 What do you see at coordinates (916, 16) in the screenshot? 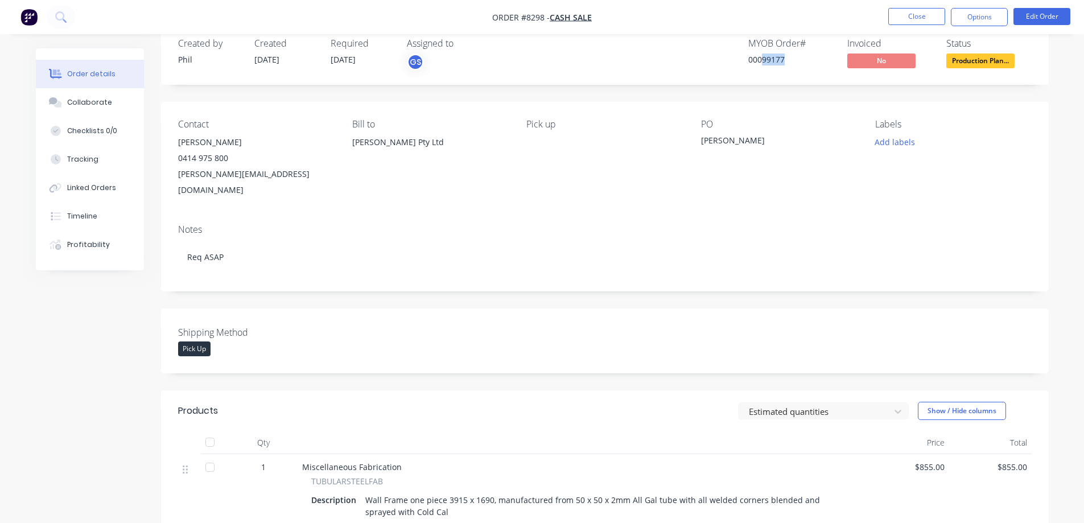
I see `button: Close` at bounding box center [916, 16].